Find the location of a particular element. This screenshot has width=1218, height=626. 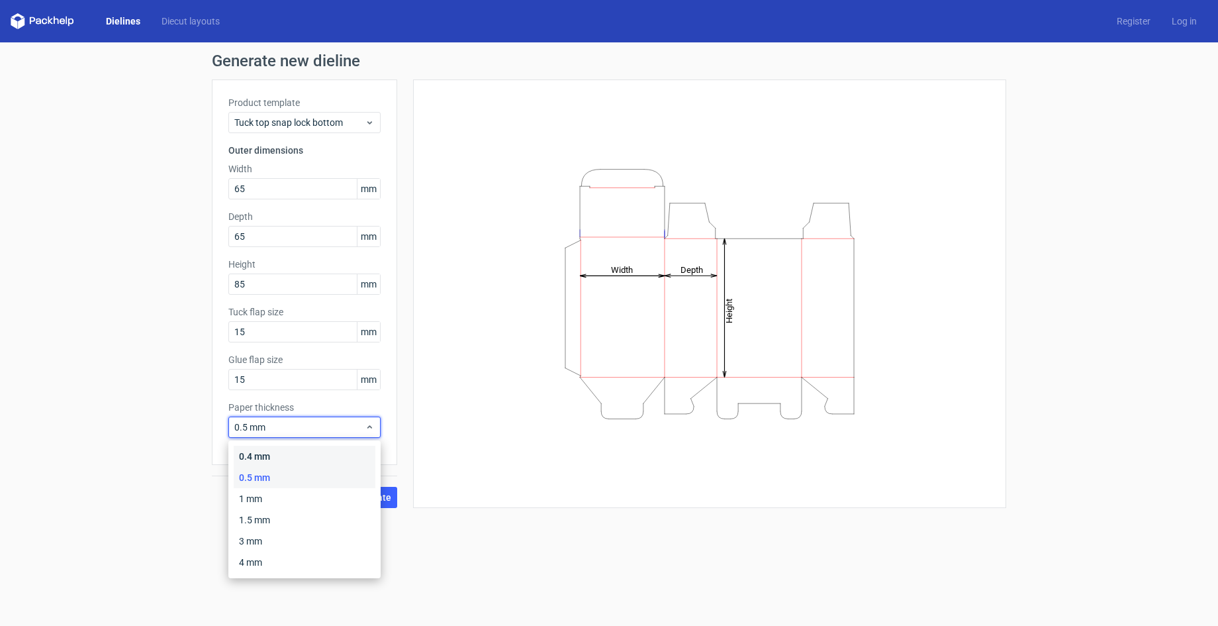

h3: Outer dimensions is located at coordinates (305, 150).